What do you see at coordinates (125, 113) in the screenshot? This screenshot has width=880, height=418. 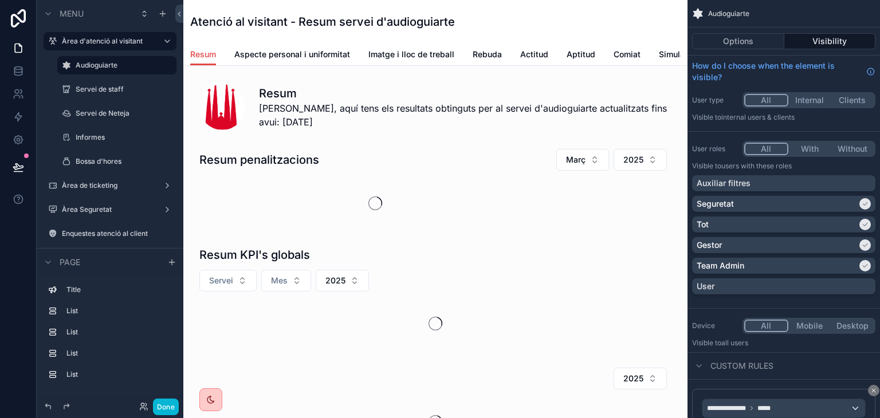 I see `label: Servei de Neteja` at bounding box center [125, 113].